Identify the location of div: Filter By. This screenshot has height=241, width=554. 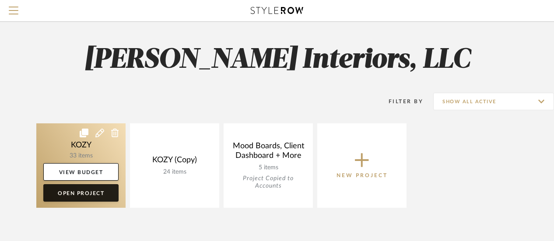
(400, 101).